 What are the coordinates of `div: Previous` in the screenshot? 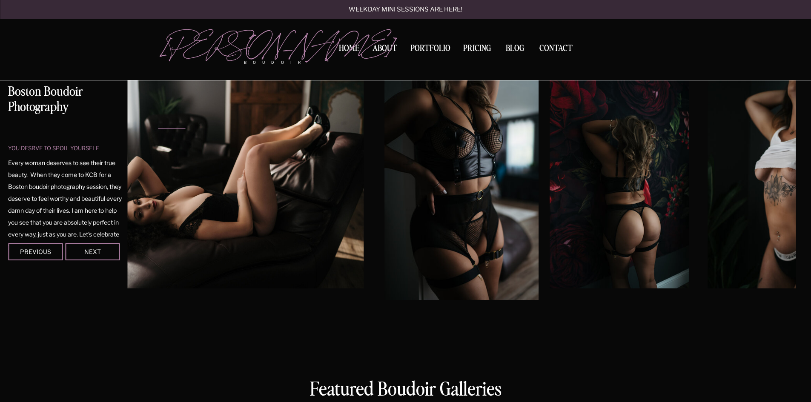 It's located at (35, 252).